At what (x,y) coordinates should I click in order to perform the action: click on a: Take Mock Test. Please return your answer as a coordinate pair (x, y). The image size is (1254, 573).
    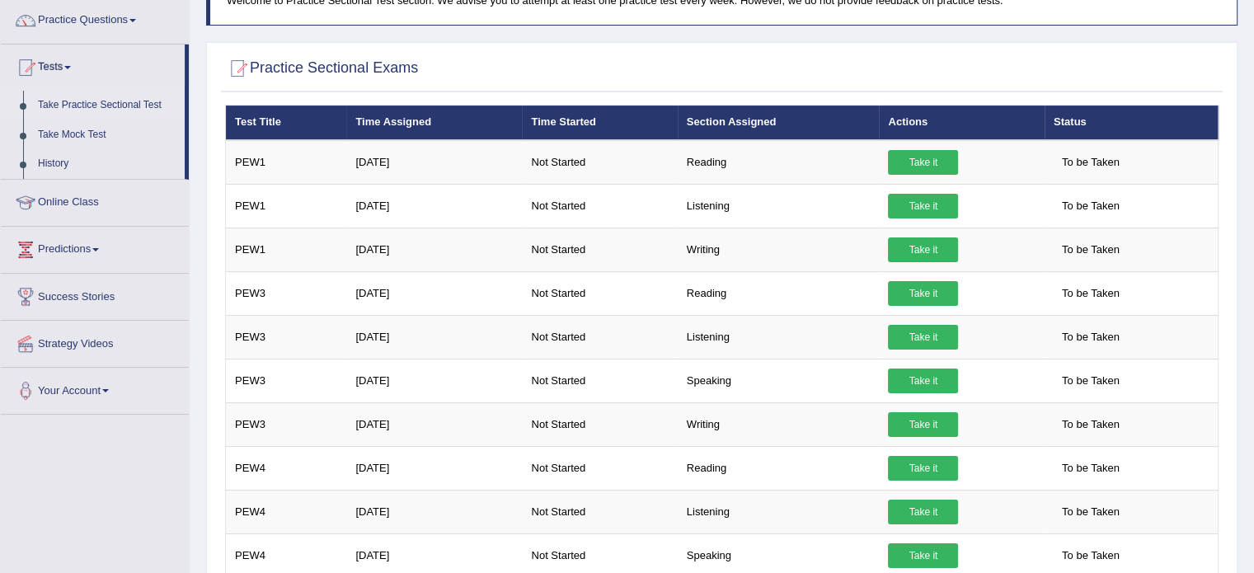
    Looking at the image, I should click on (107, 135).